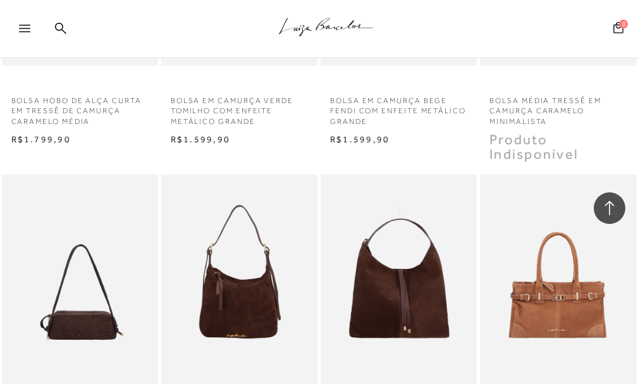 This screenshot has height=384, width=638. What do you see at coordinates (239, 108) in the screenshot?
I see `a: BOLSA EM CAMURÇA VERDE TOMILHO COM ENFEITE METÁLICO GRANDE` at bounding box center [239, 108].